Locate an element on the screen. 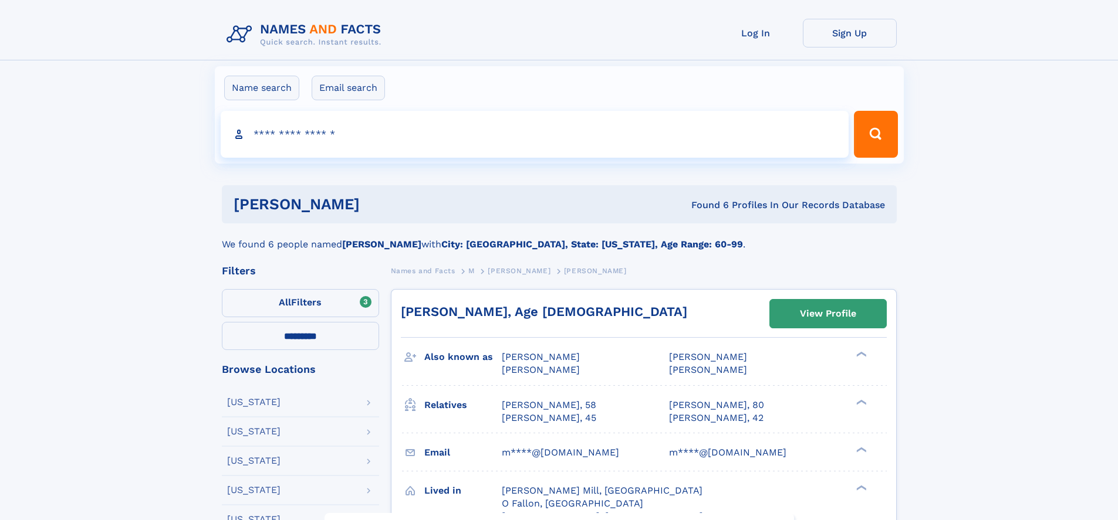 The height and width of the screenshot is (520, 1118). label: Email search is located at coordinates (348, 88).